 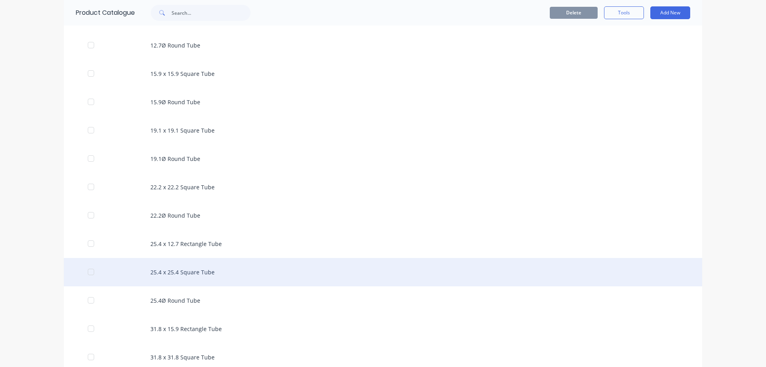 What do you see at coordinates (383, 243) in the screenshot?
I see `div: 25.4 x 12.7 Rectangle Tube` at bounding box center [383, 243].